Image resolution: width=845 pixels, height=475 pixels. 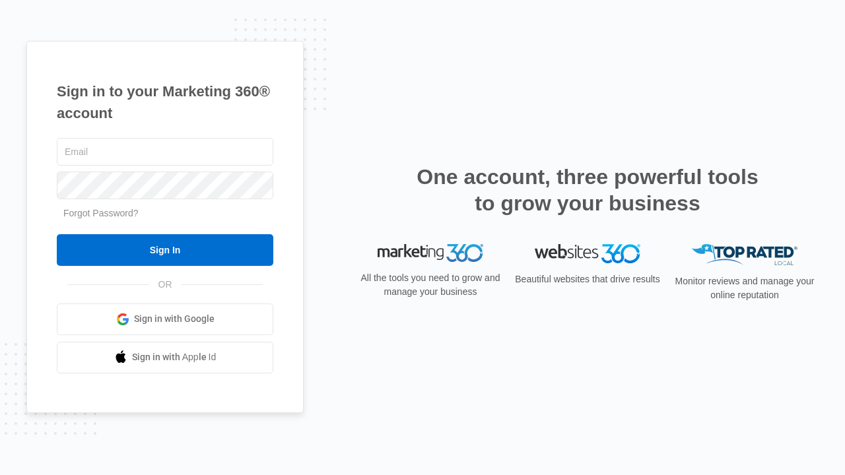 I want to click on img: Marketing 360, so click(x=431, y=254).